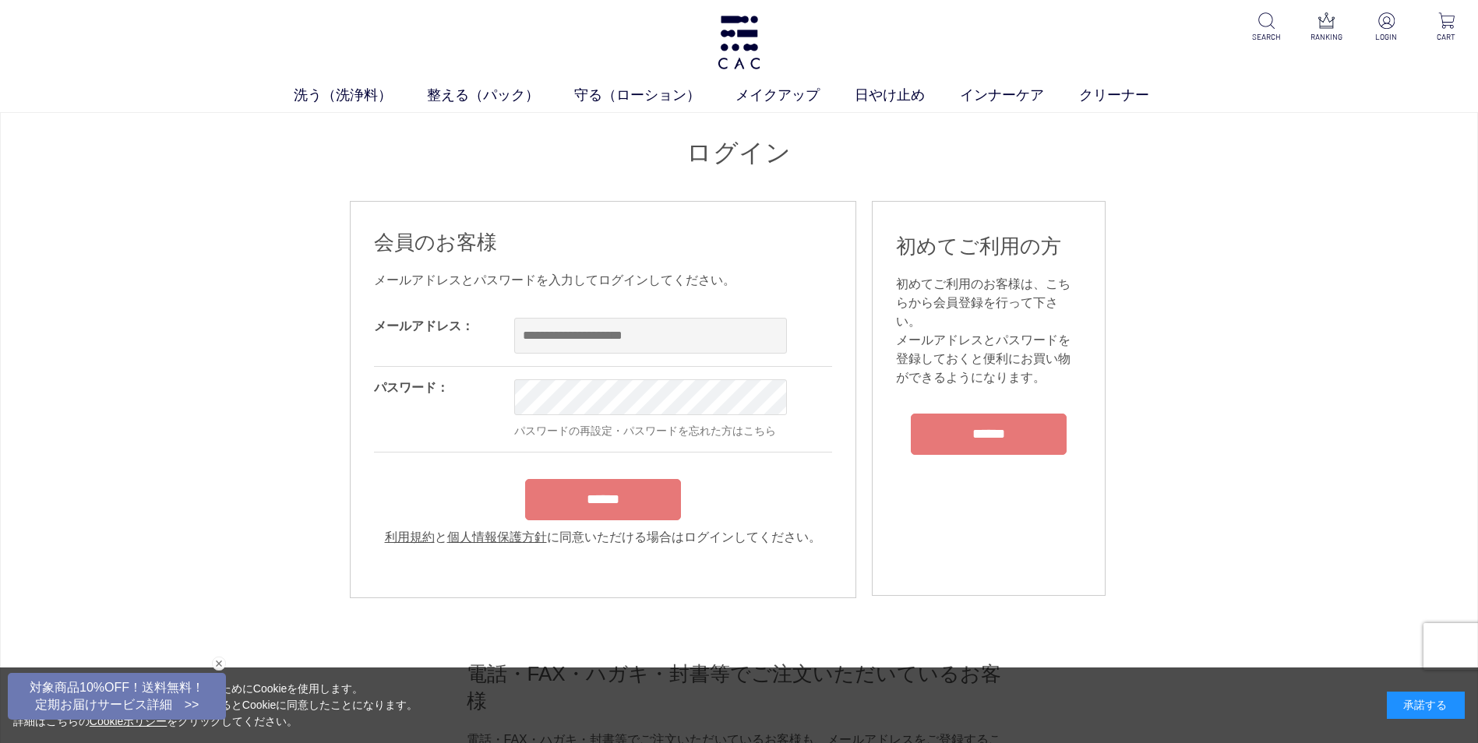 This screenshot has height=743, width=1478. I want to click on p: RANKING, so click(1326, 37).